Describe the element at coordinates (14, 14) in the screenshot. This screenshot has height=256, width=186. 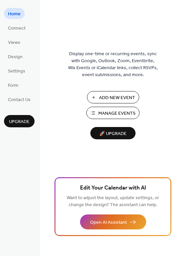
I see `span: Home` at that location.